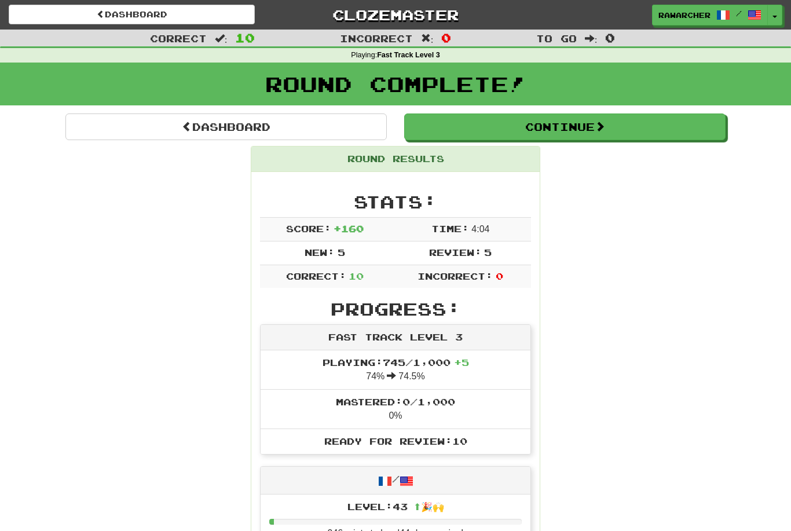 Image resolution: width=791 pixels, height=531 pixels. Describe the element at coordinates (710, 15) in the screenshot. I see `a: RawArcher /` at that location.